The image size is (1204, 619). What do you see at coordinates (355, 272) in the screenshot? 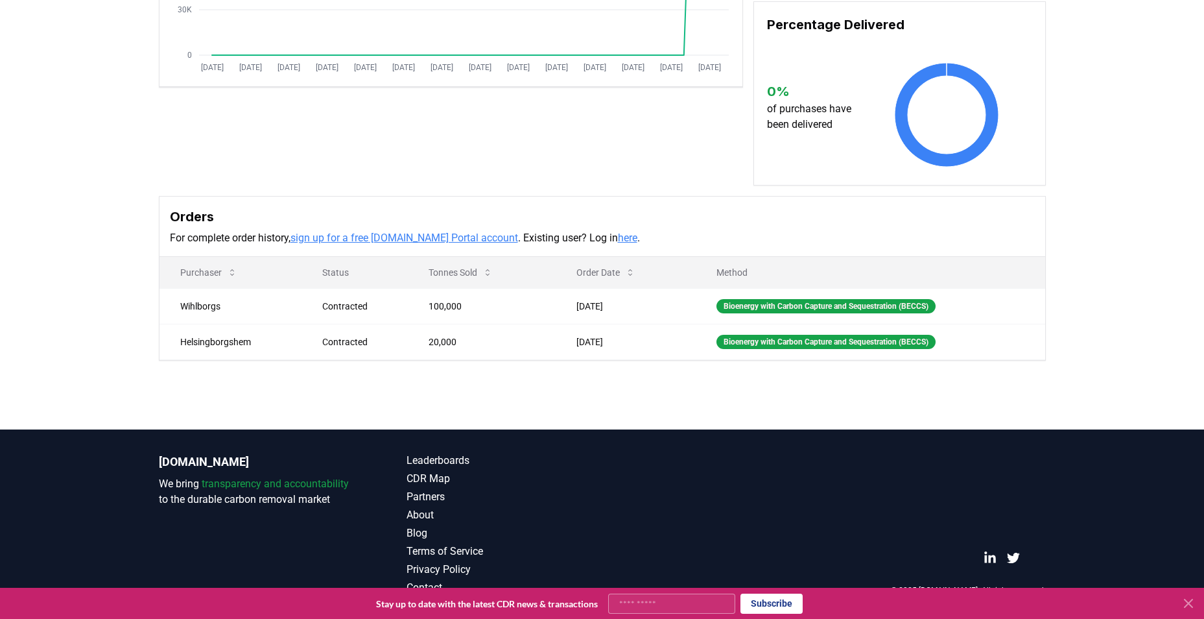
I see `p: Status` at bounding box center [355, 272].